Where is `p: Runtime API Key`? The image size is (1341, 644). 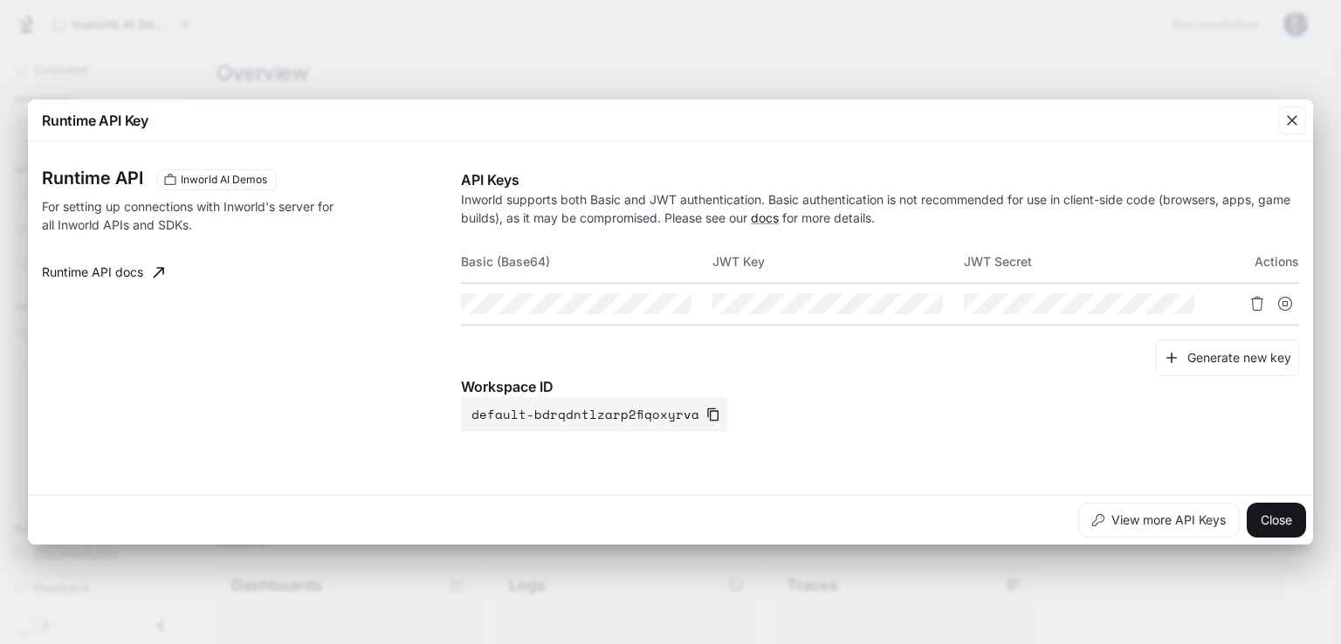 p: Runtime API Key is located at coordinates (95, 120).